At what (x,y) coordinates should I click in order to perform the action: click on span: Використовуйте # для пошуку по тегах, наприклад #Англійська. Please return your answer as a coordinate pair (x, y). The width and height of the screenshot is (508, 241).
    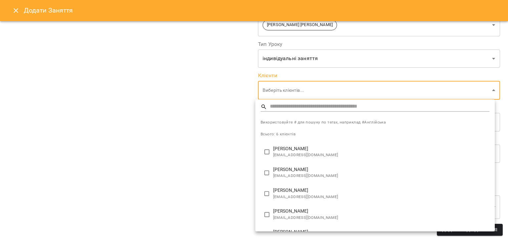
    Looking at the image, I should click on (375, 123).